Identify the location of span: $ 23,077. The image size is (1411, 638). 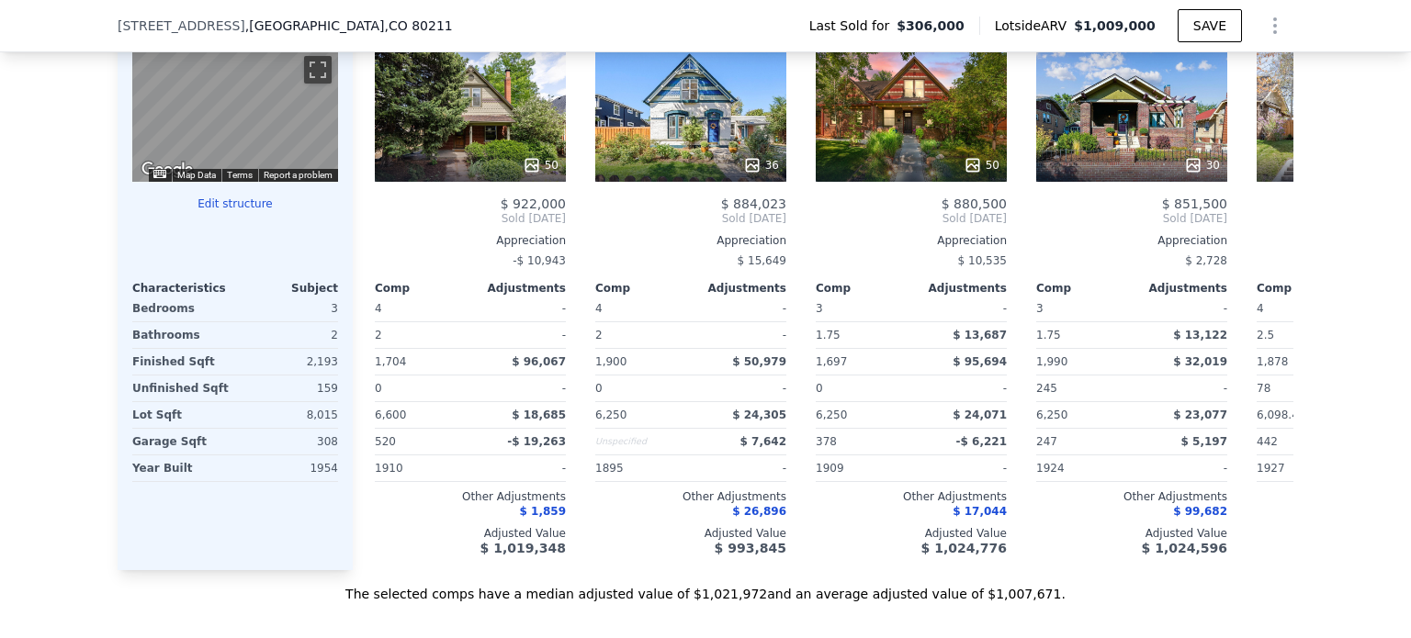
(1200, 415).